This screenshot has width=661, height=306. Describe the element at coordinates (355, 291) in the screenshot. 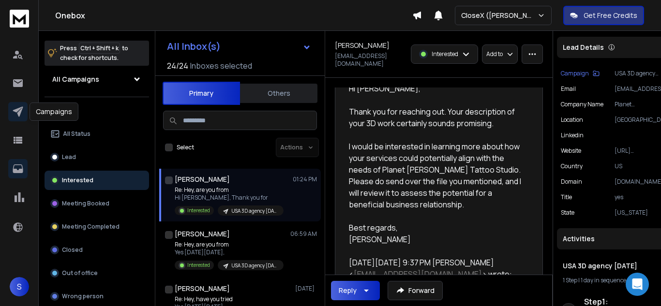

I see `button: Reply` at that location.